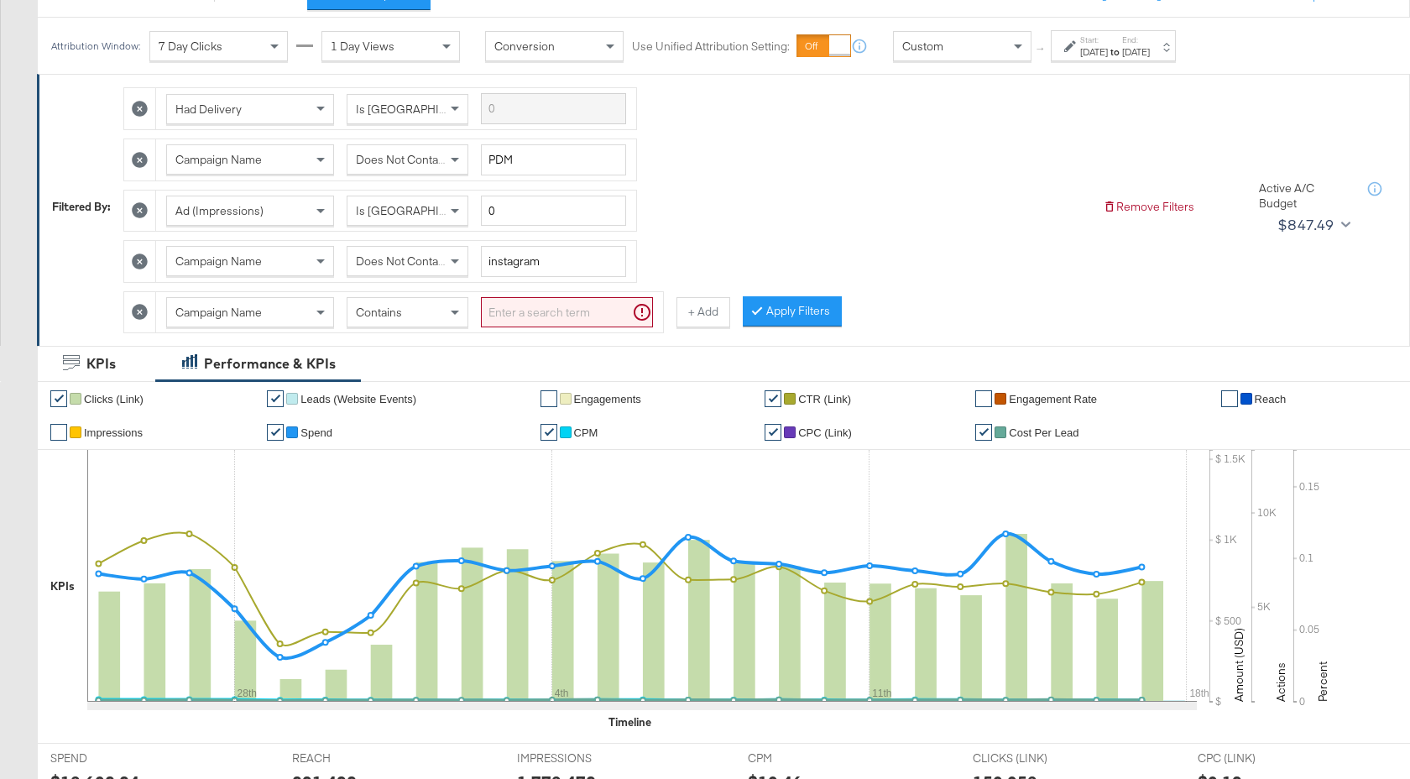 The height and width of the screenshot is (779, 1410). Describe the element at coordinates (630, 722) in the screenshot. I see `div: Timeline` at that location.